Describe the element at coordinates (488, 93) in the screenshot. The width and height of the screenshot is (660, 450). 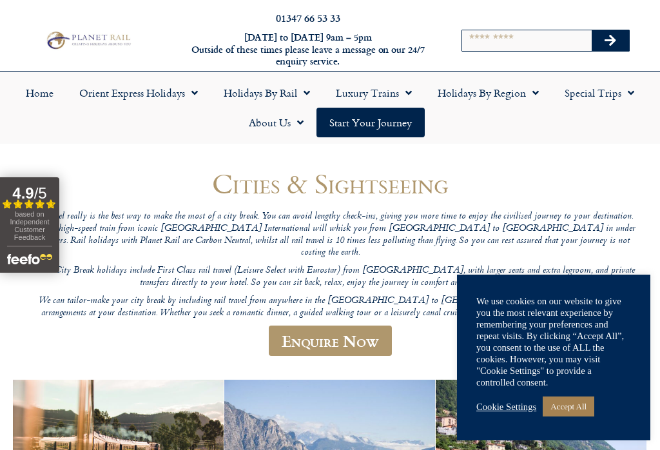
I see `a: Holidays by Region` at that location.